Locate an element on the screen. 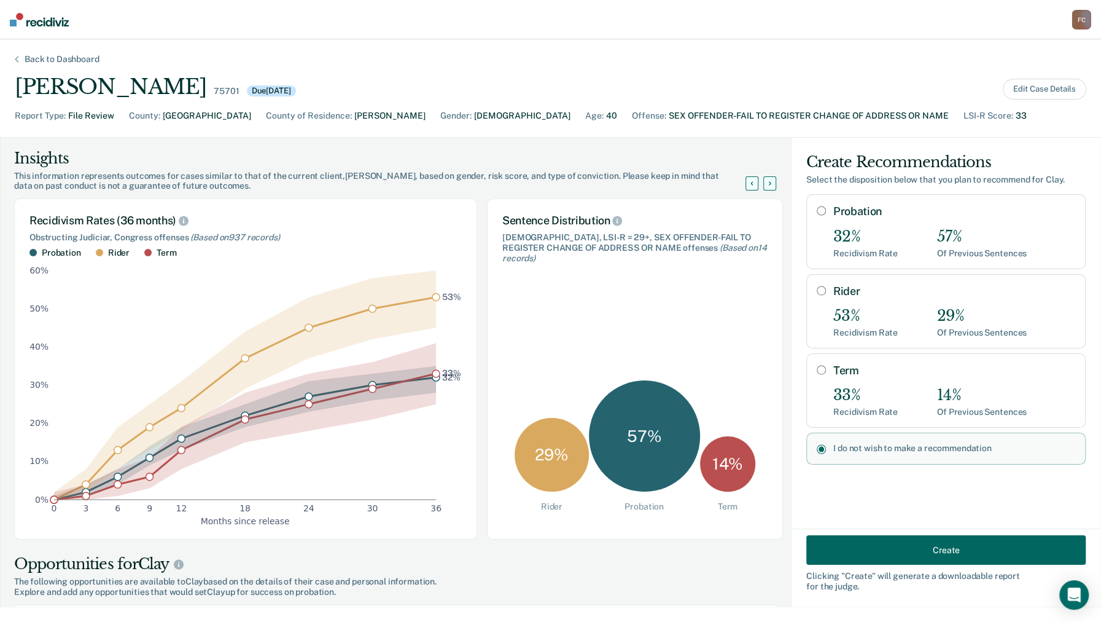 Image resolution: width=1101 pixels, height=622 pixels. div: 33 is located at coordinates (1021, 115).